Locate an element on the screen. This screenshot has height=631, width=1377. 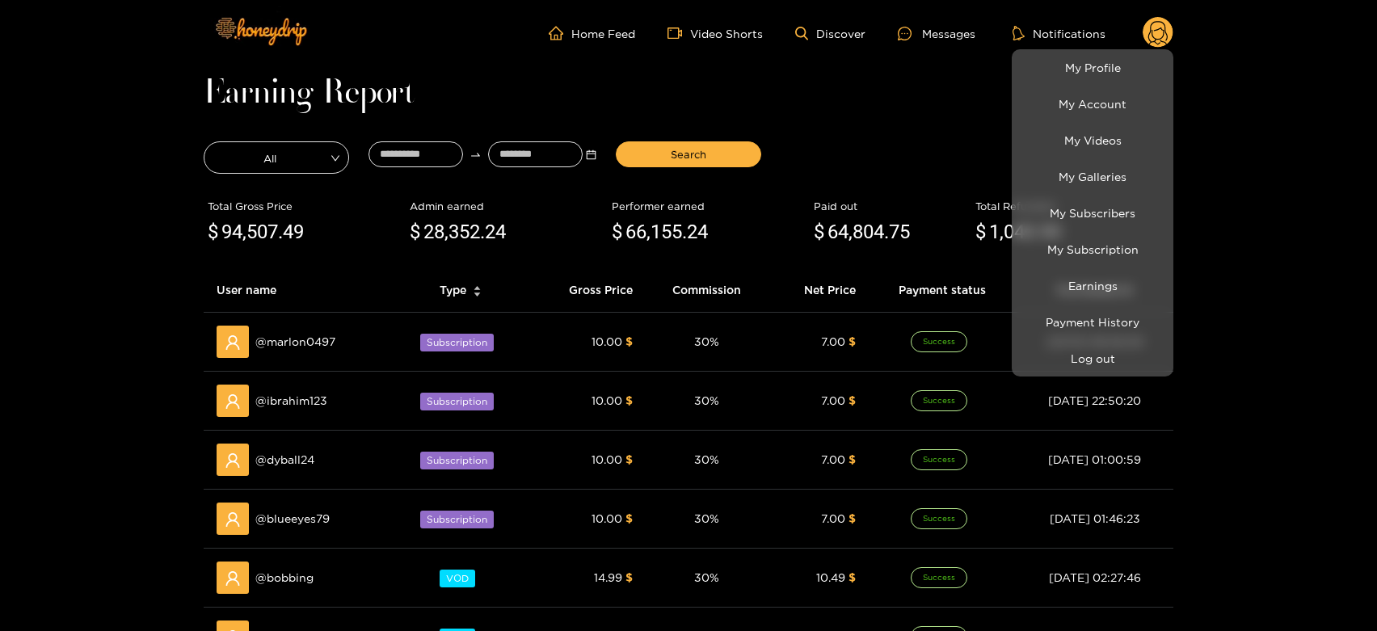
a: My Account is located at coordinates (1093, 103).